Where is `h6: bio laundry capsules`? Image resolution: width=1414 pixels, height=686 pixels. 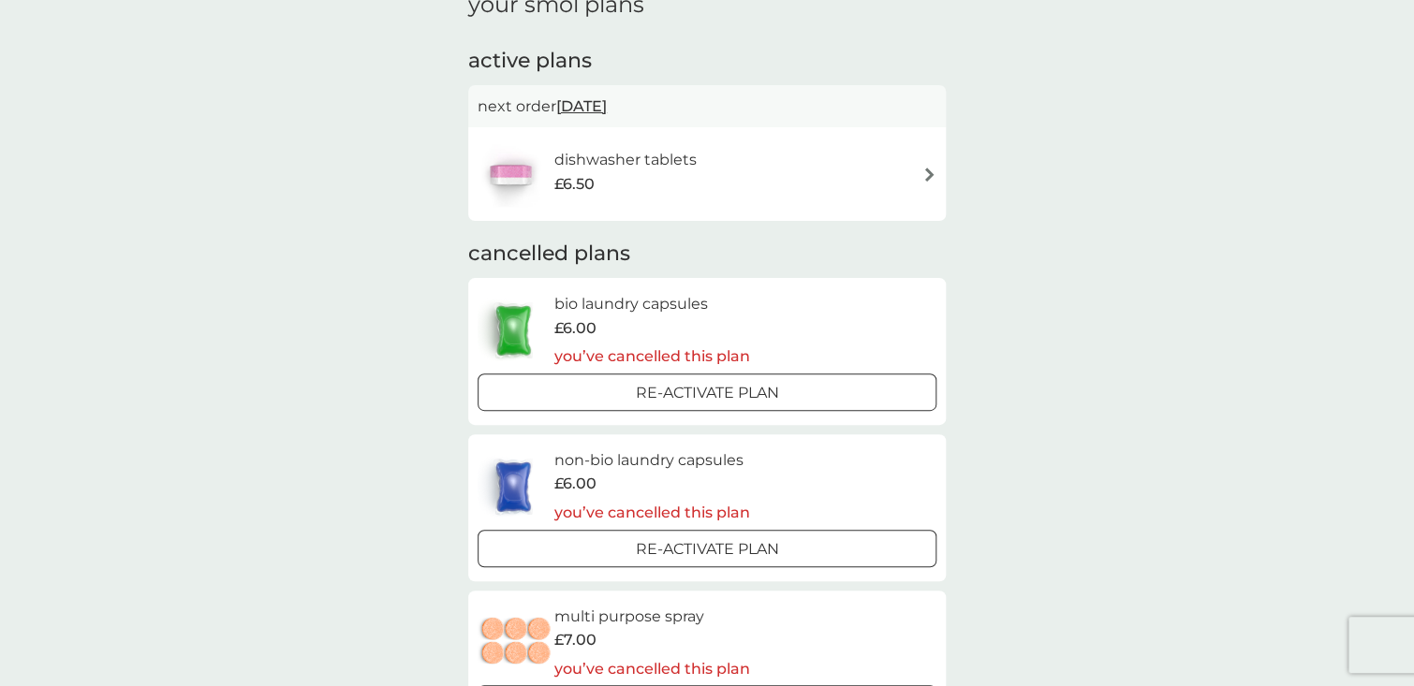
h6: bio laundry capsules is located at coordinates (652, 304).